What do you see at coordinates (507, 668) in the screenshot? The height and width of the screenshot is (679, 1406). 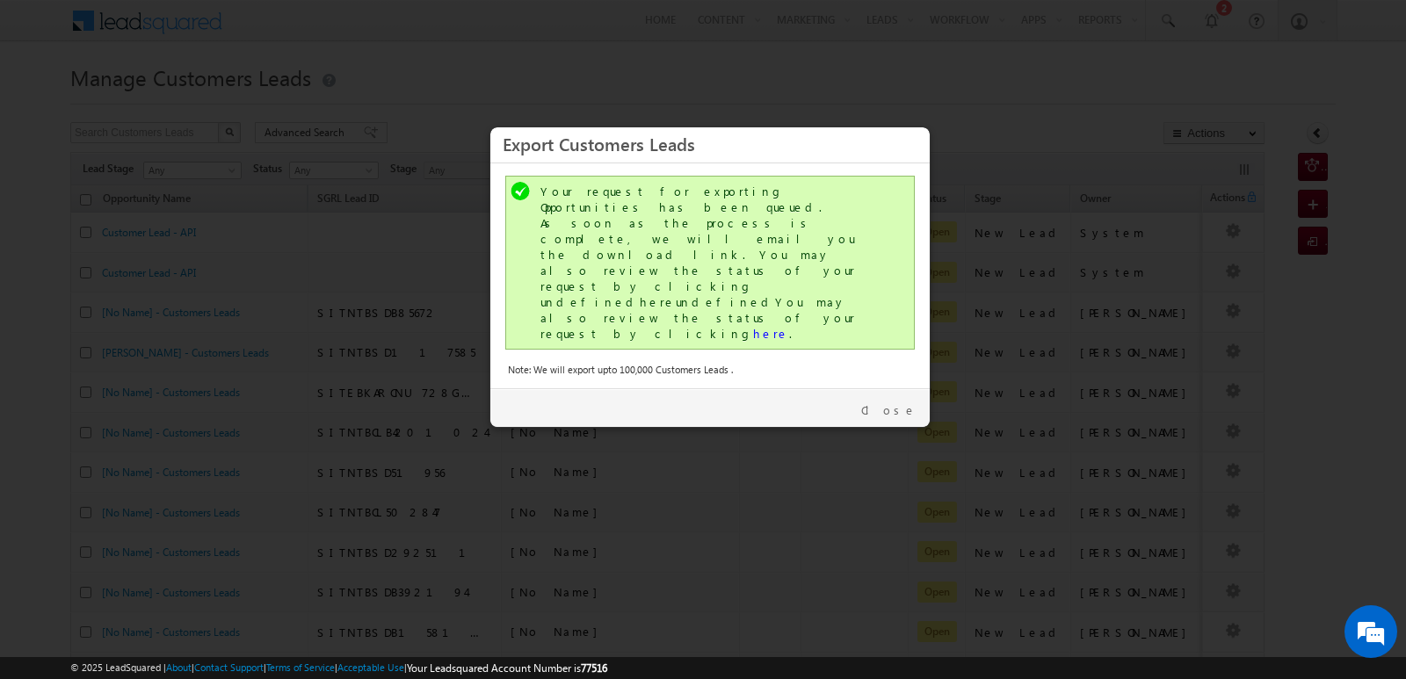 I see `span: Your Leadsquared Account Number is` at bounding box center [507, 668].